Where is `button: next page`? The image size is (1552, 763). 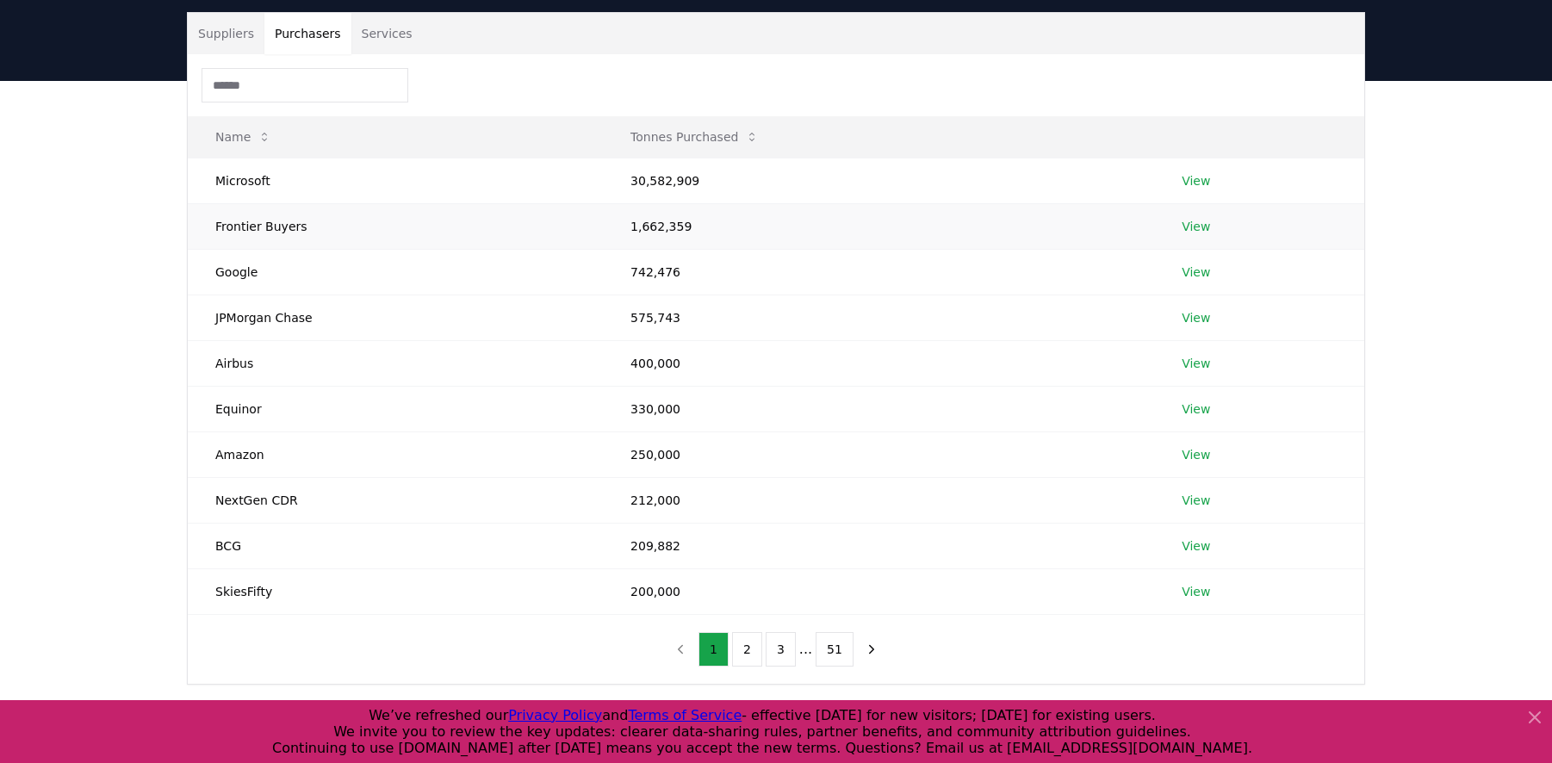 button: next page is located at coordinates (871, 649).